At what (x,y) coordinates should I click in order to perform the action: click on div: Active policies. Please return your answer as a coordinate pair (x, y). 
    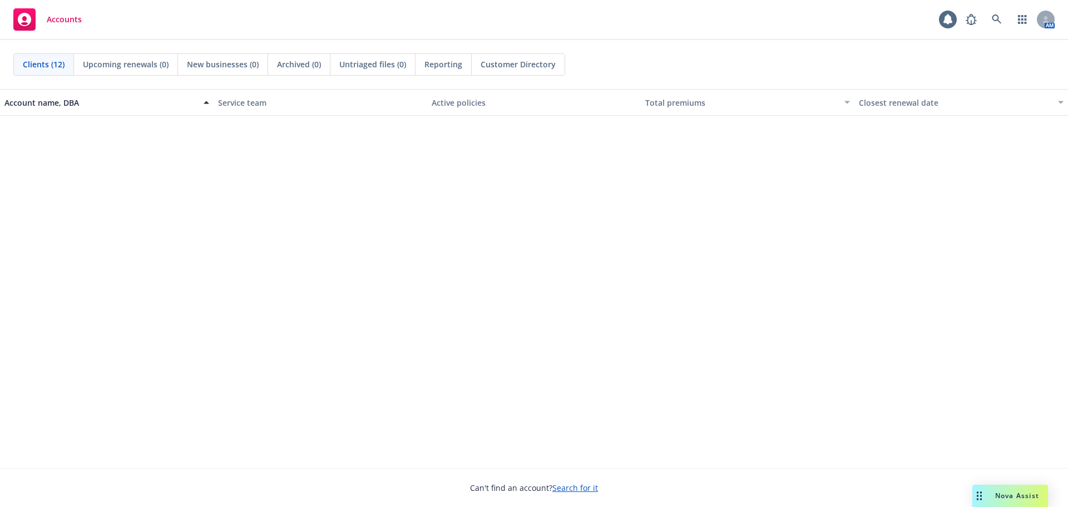
    Looking at the image, I should click on (534, 102).